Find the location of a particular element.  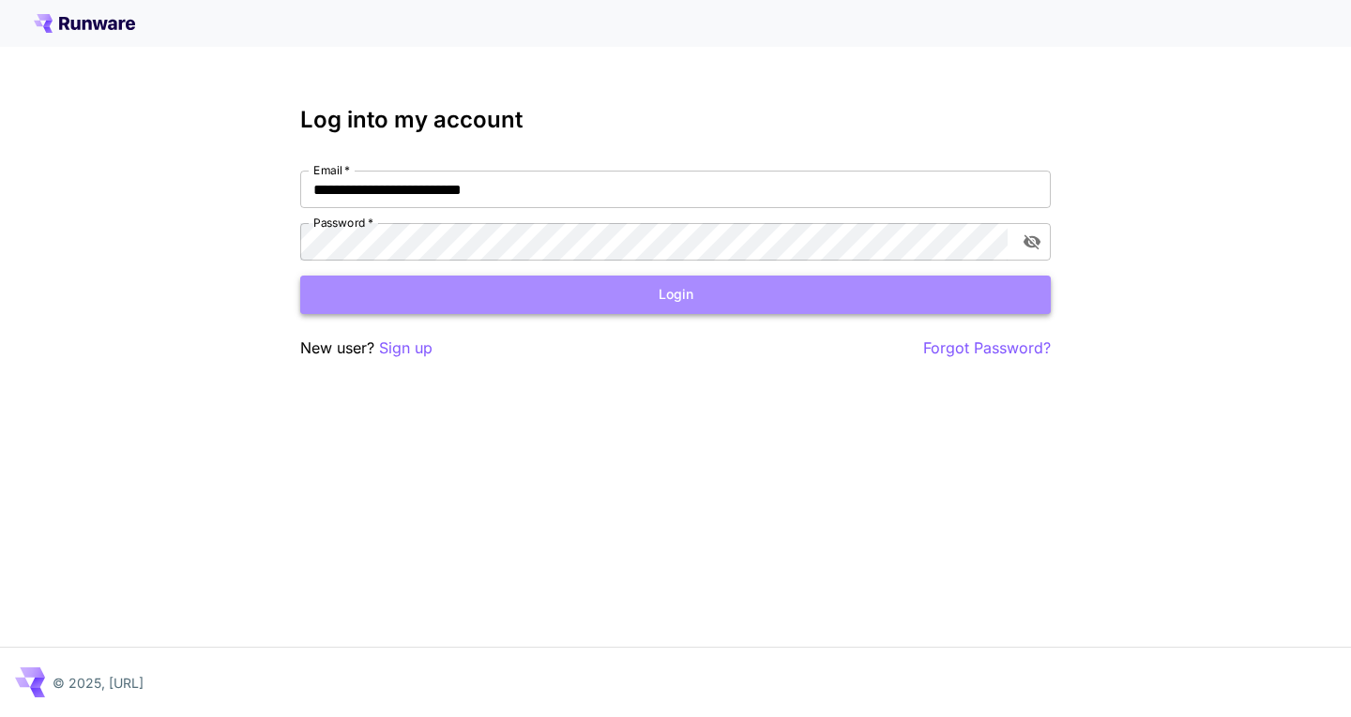

button: Forgot Password? is located at coordinates (987, 348).